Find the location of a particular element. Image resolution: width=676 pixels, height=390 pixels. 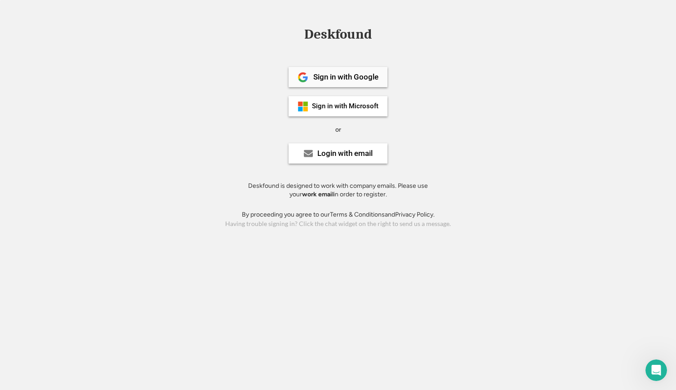

div: By proceeding you agree to our and is located at coordinates (338, 215).